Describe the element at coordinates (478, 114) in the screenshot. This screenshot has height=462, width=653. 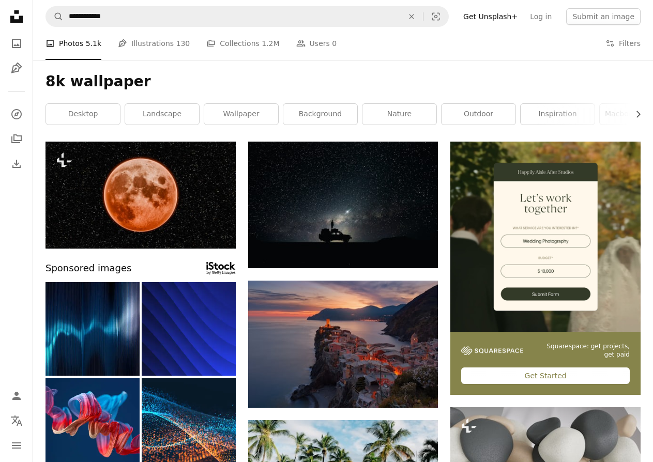
I see `a: outdoor` at that location.